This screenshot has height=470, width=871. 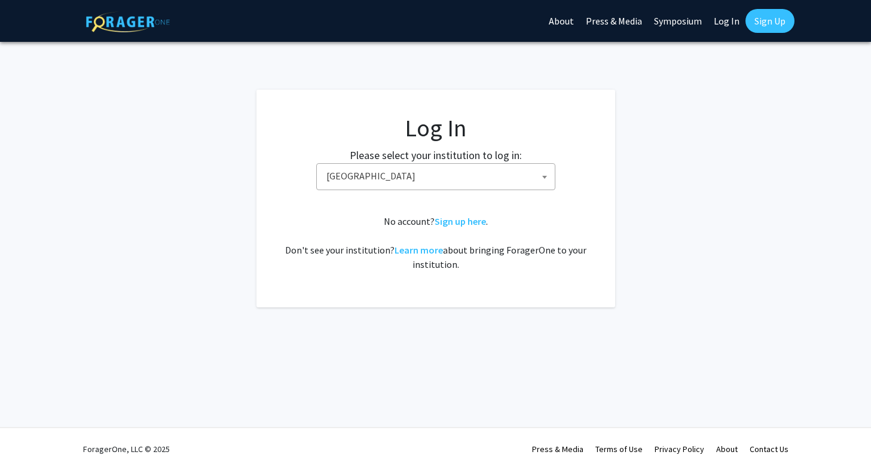 What do you see at coordinates (436, 155) in the screenshot?
I see `label: Please select your institution to log in:` at bounding box center [436, 155].